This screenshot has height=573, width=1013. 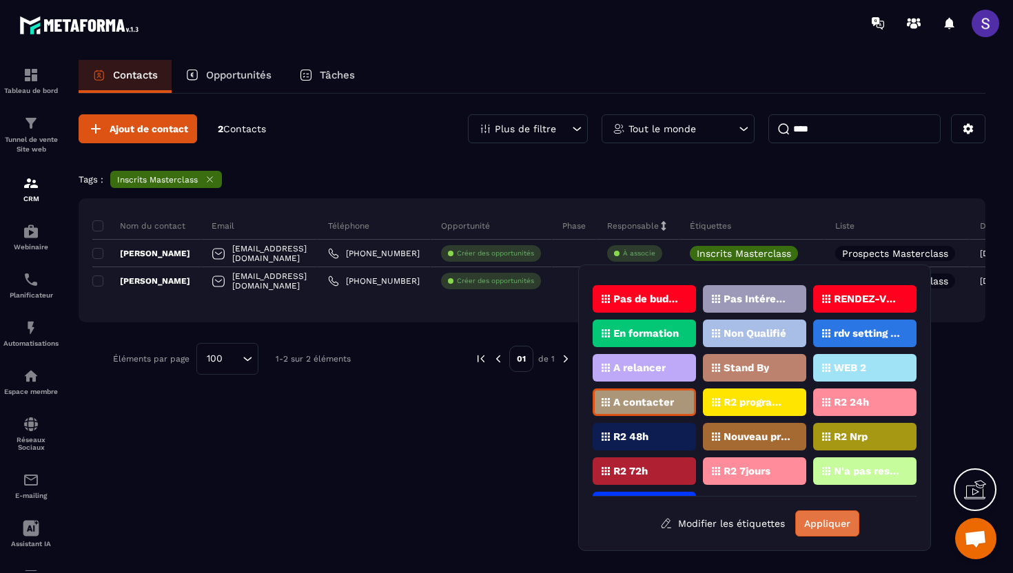 What do you see at coordinates (31, 544) in the screenshot?
I see `p: Assistant IA` at bounding box center [31, 544].